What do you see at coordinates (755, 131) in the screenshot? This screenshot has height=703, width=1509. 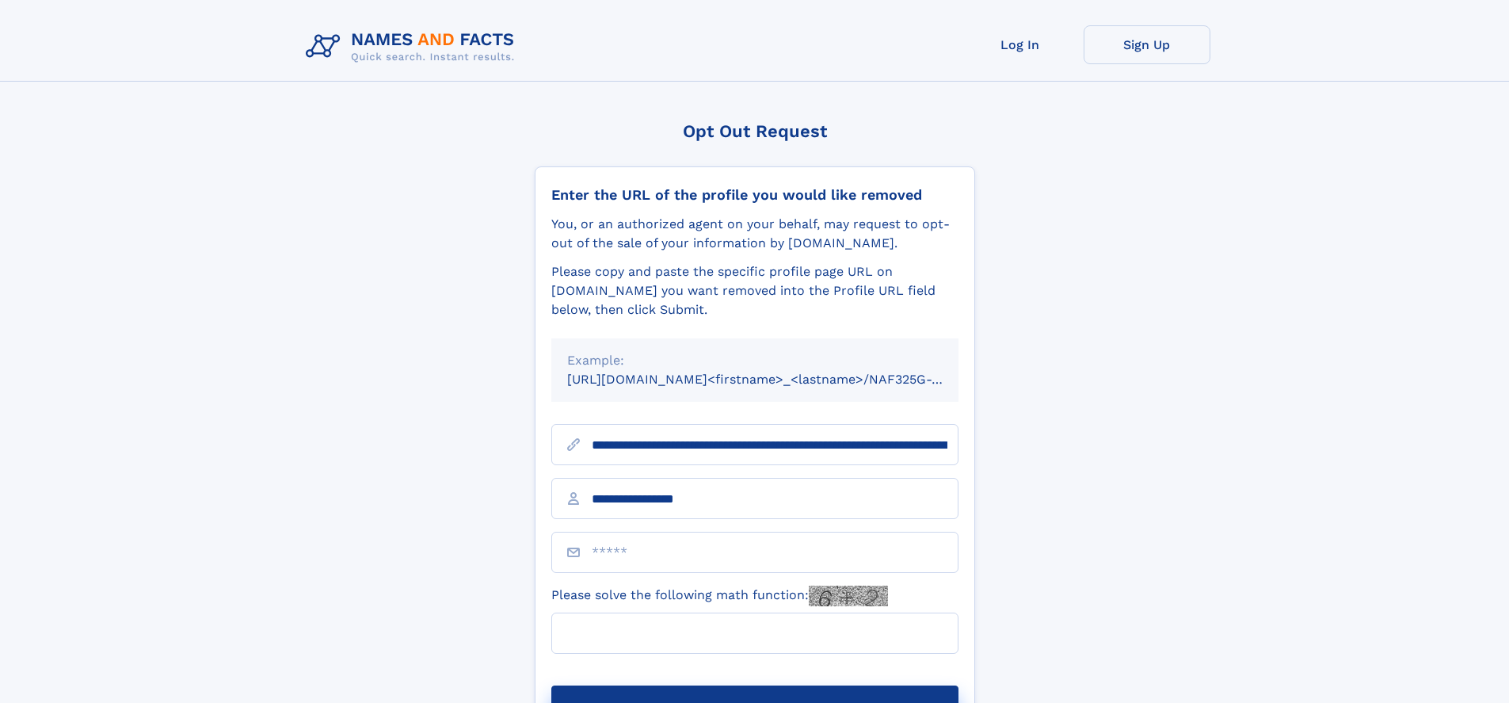 I see `div: Opt Out Request` at bounding box center [755, 131].